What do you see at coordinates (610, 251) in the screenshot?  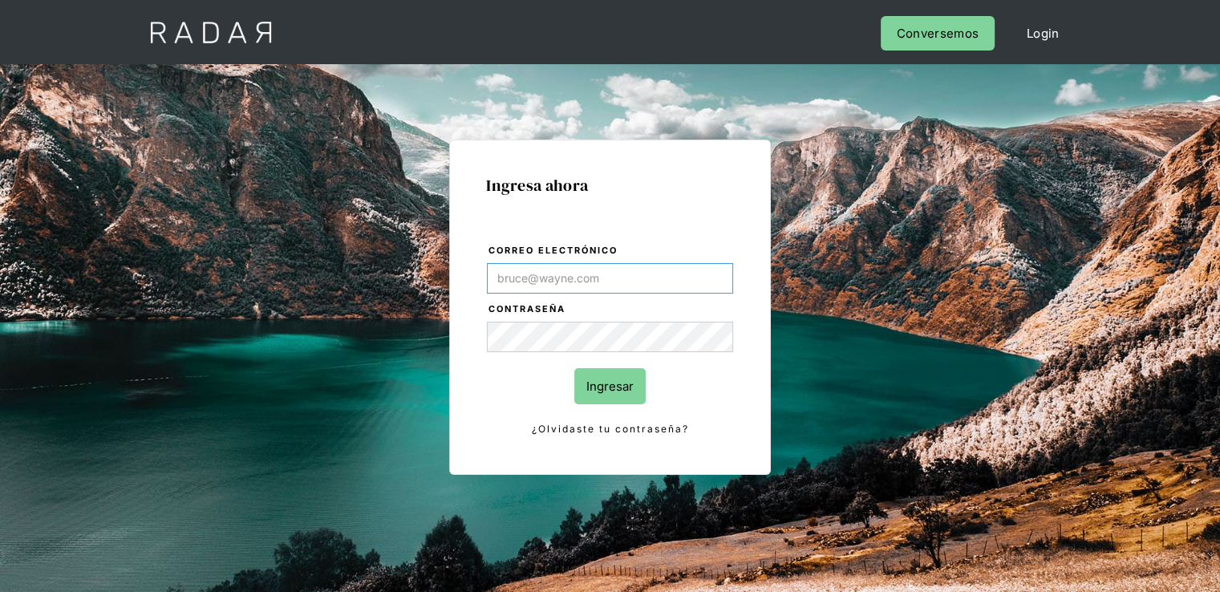 I see `label: Correo electrónico` at bounding box center [610, 251].